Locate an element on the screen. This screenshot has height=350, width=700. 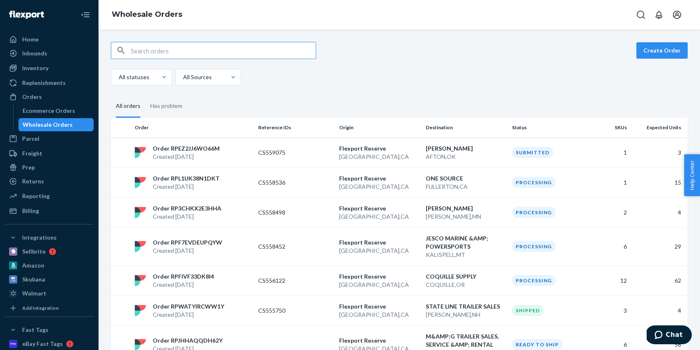
span: Help Center is located at coordinates (692, 175).